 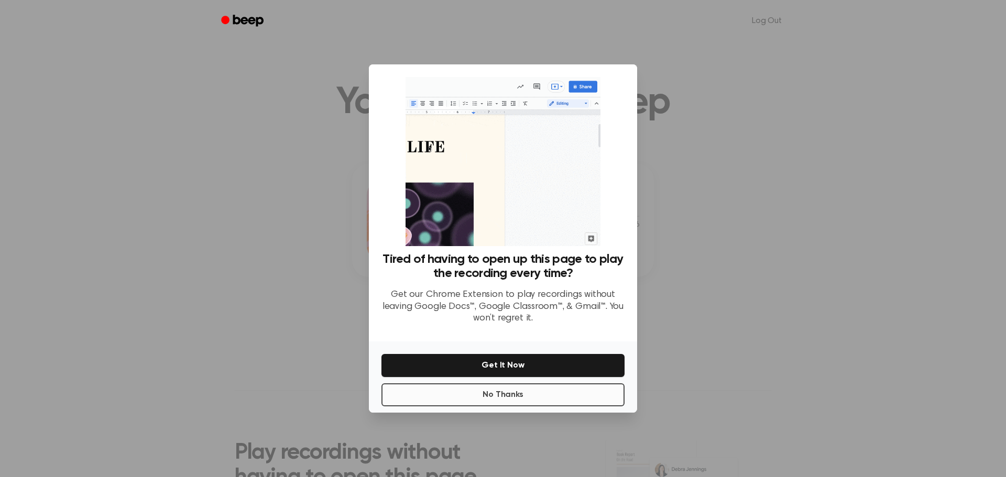 I want to click on button: Get It Now, so click(x=503, y=366).